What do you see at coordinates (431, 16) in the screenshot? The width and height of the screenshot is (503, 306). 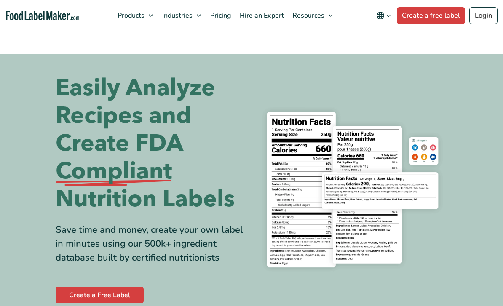 I see `a: Create a free label` at bounding box center [431, 16].